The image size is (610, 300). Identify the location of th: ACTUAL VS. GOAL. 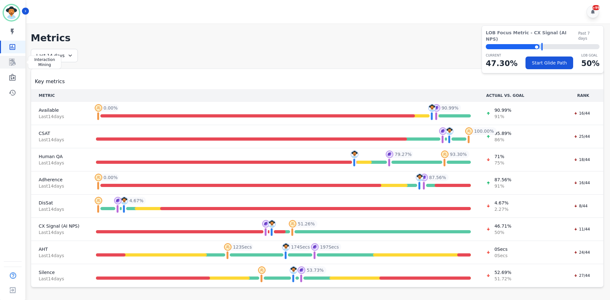
(520, 96).